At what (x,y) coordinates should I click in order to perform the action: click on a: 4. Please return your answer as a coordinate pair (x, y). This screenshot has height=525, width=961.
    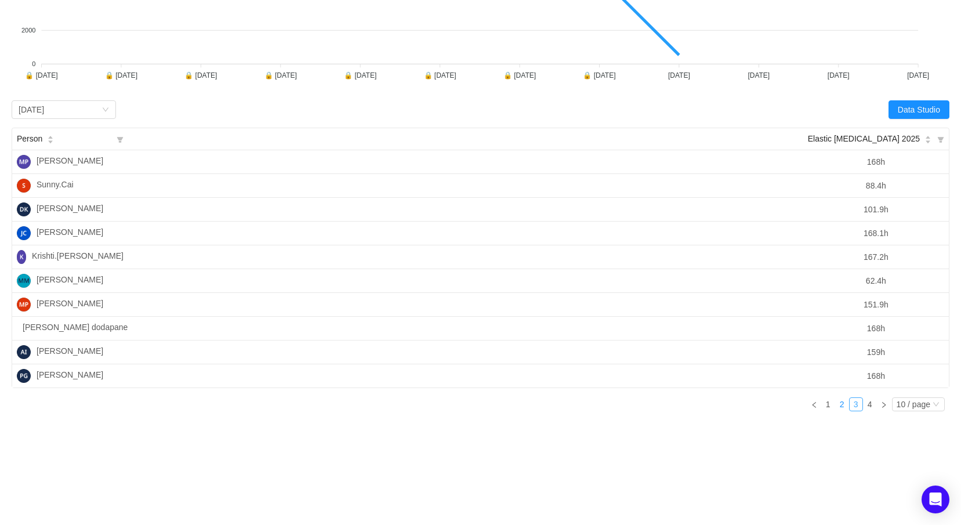
    Looking at the image, I should click on (870, 404).